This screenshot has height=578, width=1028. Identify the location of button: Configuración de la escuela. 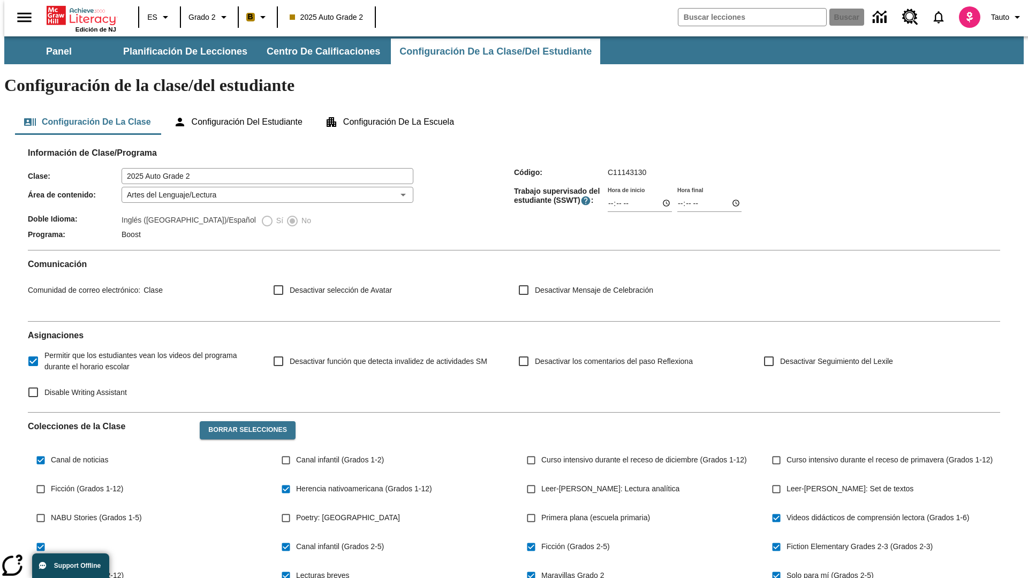
(389, 122).